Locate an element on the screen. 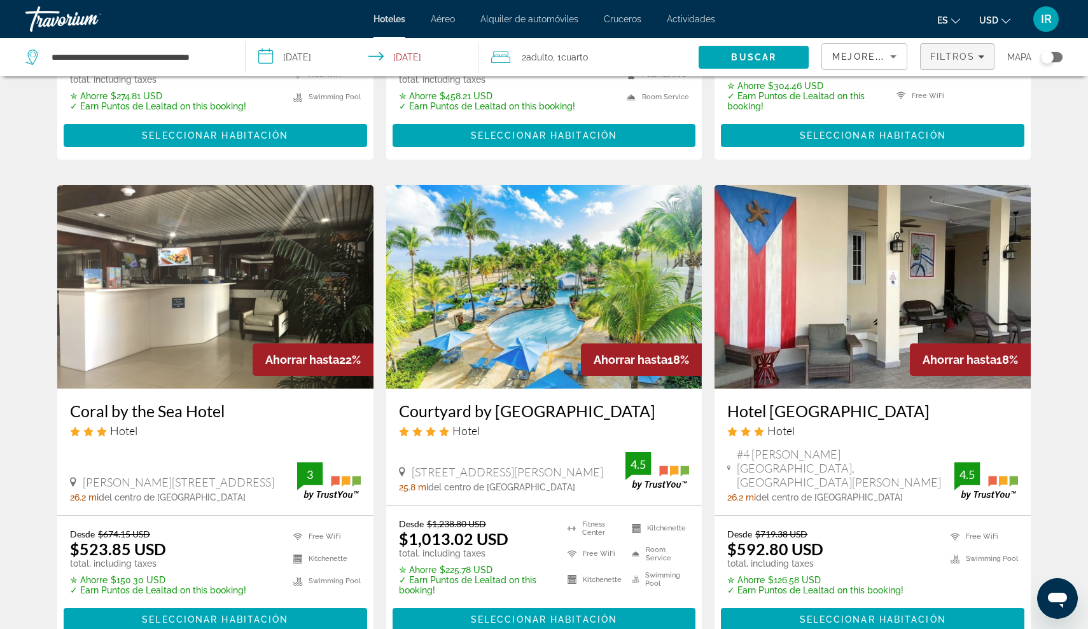  a: Coral by the Sea Hotel is located at coordinates (215, 287).